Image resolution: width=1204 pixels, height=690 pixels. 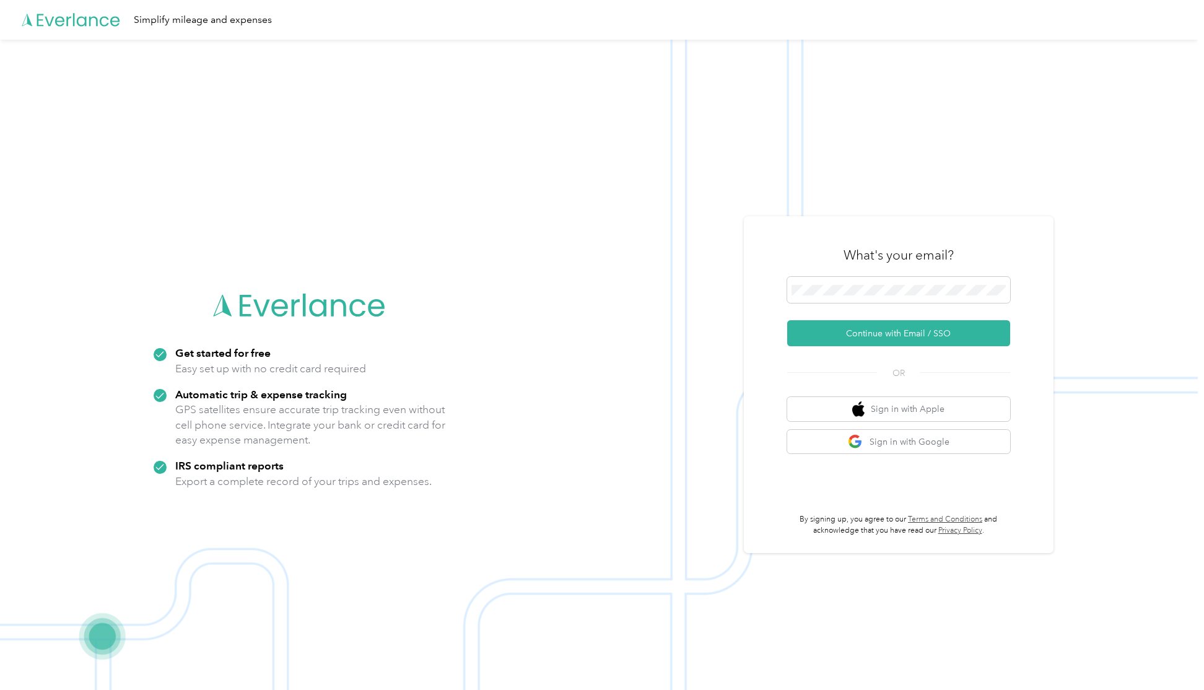 What do you see at coordinates (899, 373) in the screenshot?
I see `span: OR` at bounding box center [899, 373].